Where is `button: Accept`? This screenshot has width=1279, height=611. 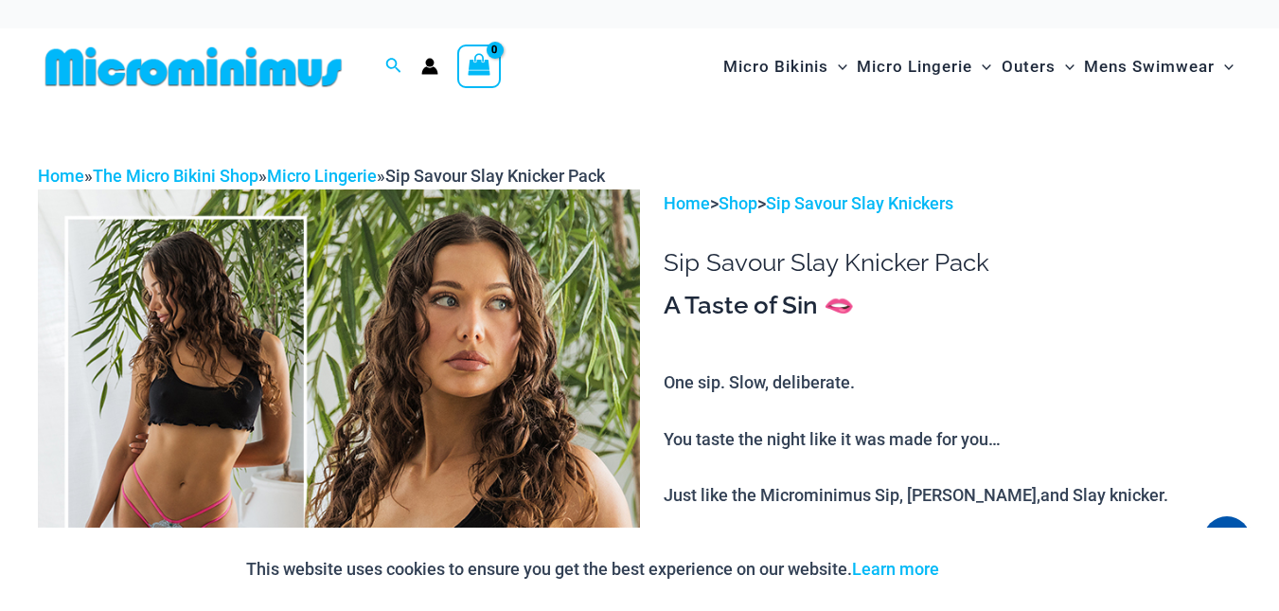 button: Accept is located at coordinates (993, 569).